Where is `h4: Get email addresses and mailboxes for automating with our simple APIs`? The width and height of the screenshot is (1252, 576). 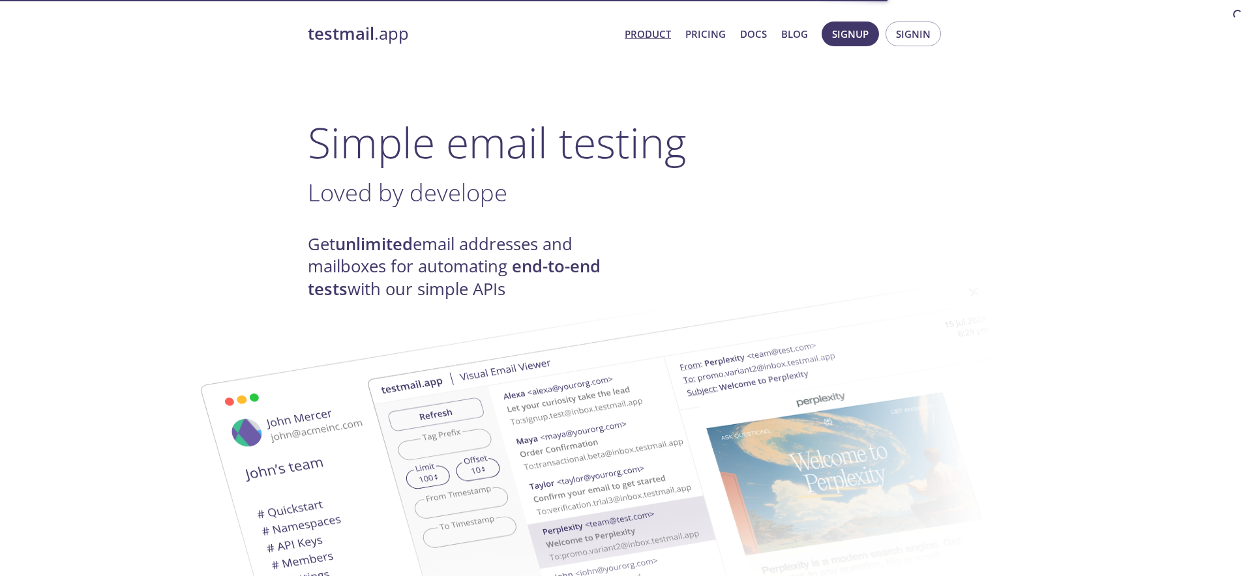
h4: Get email addresses and mailboxes for automating with our simple APIs is located at coordinates (467, 267).